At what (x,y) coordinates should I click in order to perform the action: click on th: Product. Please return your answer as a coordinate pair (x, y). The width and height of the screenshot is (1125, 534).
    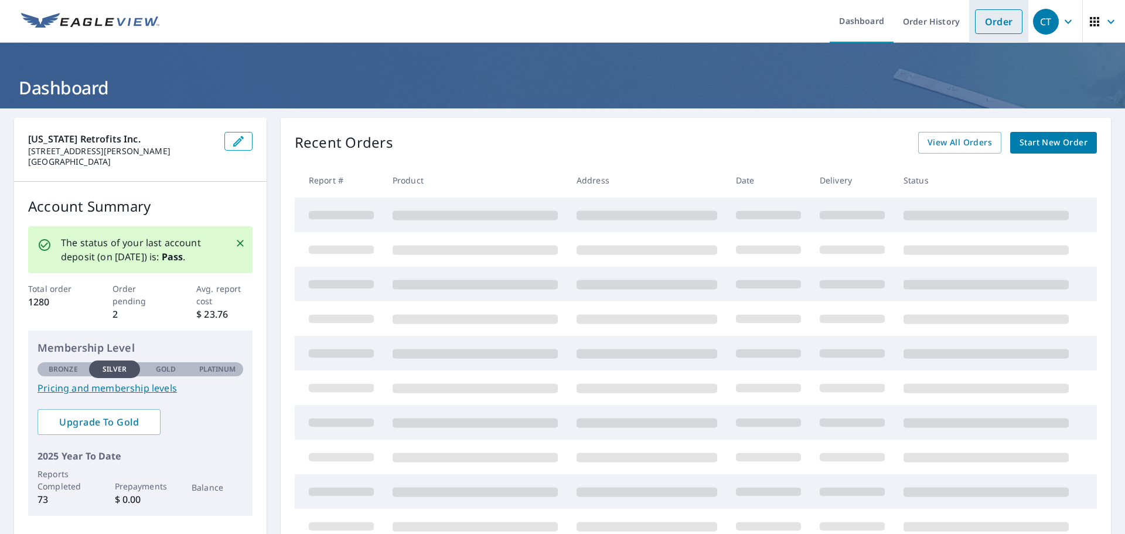
    Looking at the image, I should click on (475, 180).